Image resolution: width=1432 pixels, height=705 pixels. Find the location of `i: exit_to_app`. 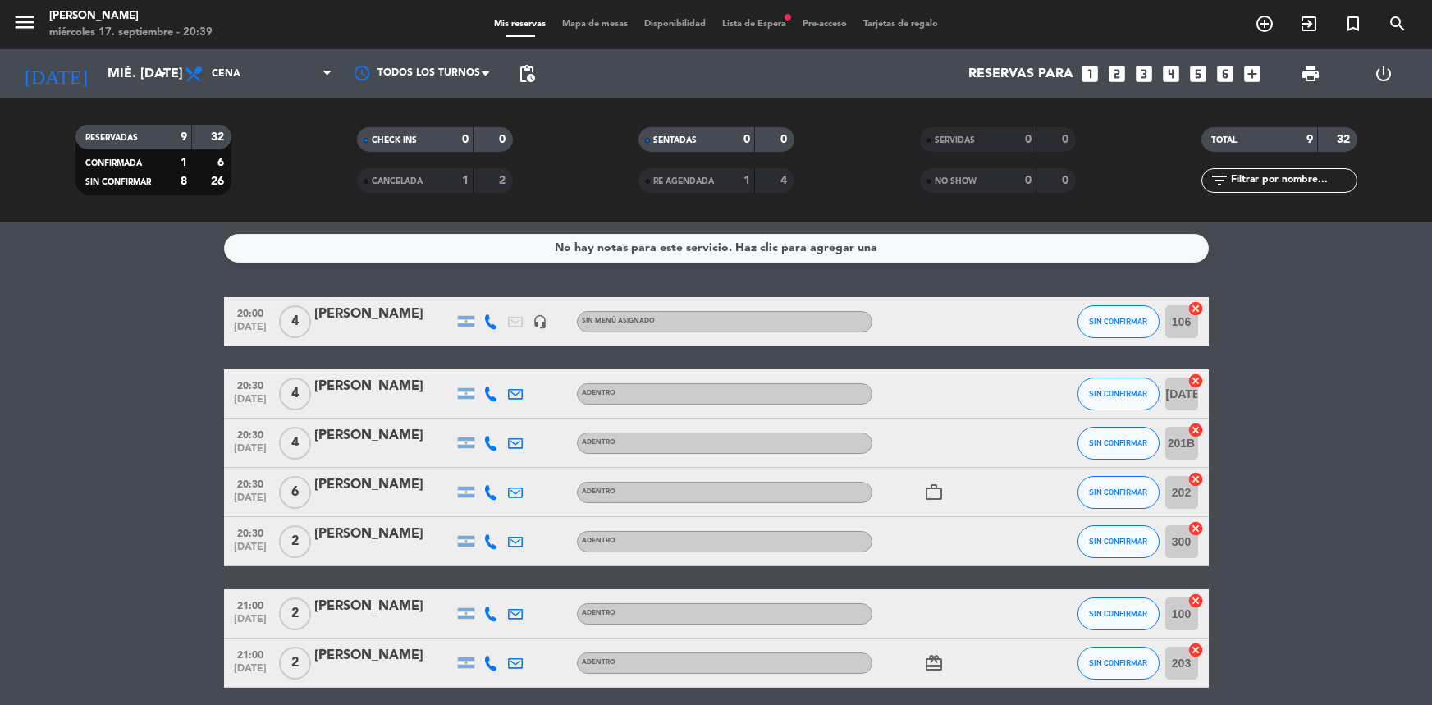

i: exit_to_app is located at coordinates (1309, 24).